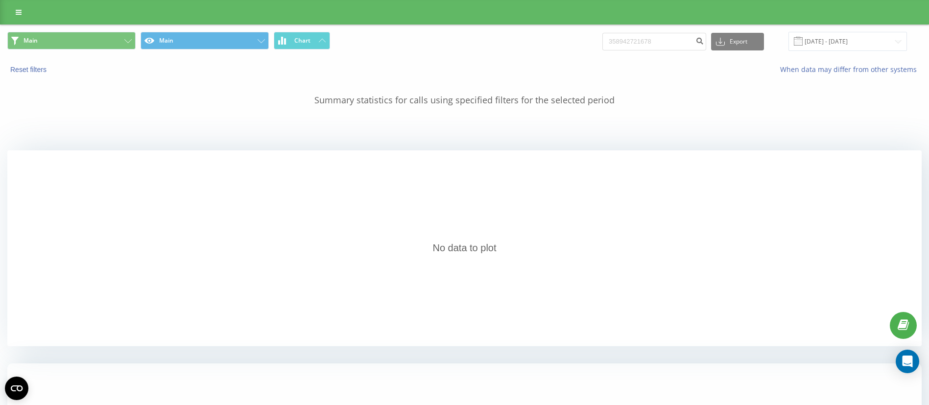 The image size is (929, 405). I want to click on a: When data may differ from other systems, so click(851, 69).